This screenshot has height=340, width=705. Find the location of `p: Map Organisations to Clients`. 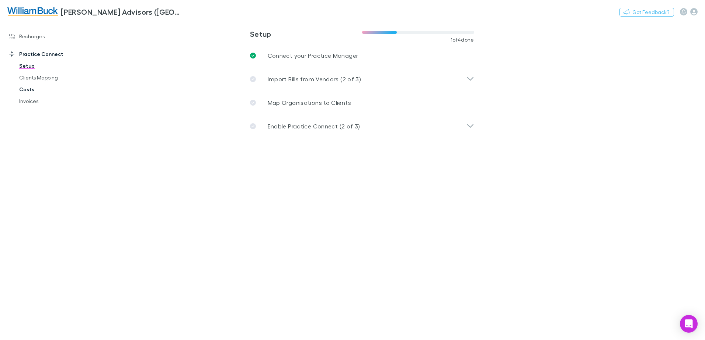

p: Map Organisations to Clients is located at coordinates (309, 103).